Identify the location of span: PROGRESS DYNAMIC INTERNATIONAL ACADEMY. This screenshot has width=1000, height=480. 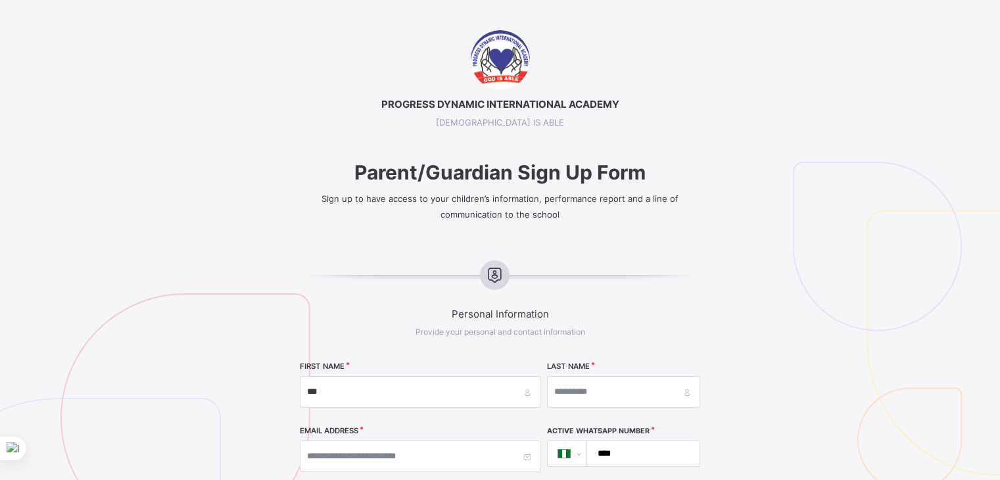
(500, 104).